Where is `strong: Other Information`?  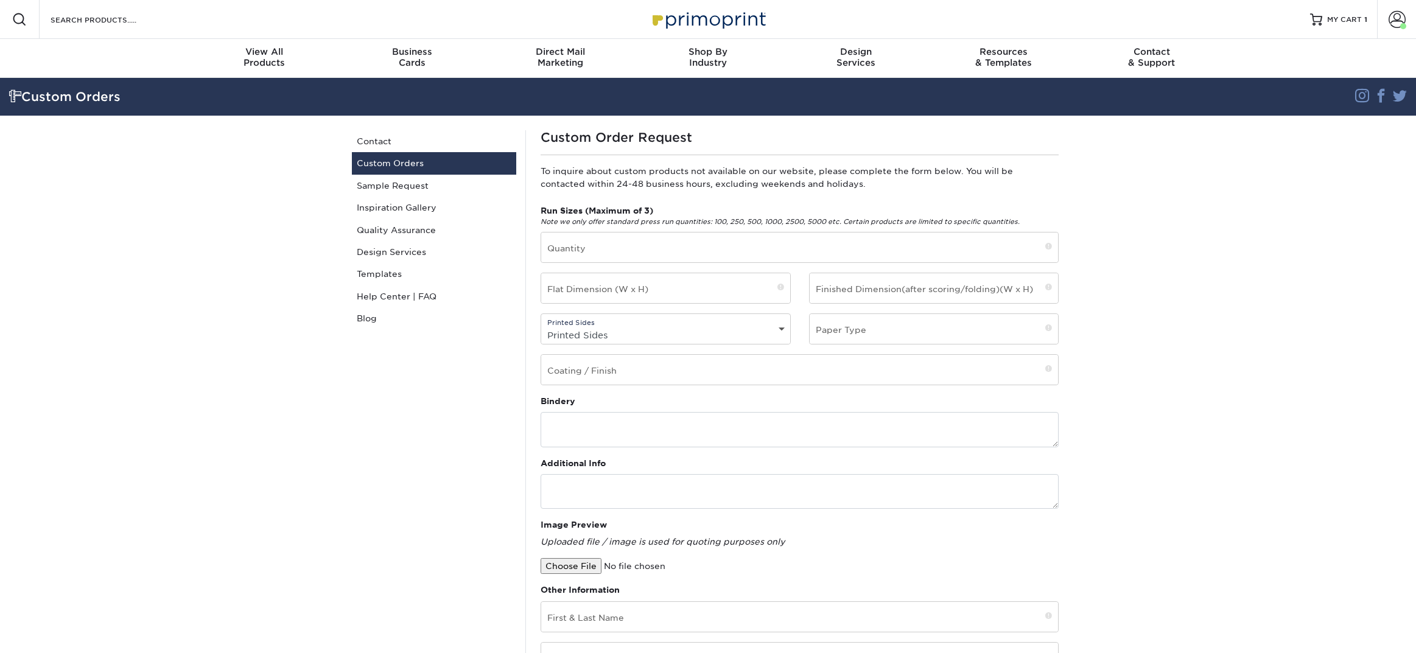
strong: Other Information is located at coordinates (580, 590).